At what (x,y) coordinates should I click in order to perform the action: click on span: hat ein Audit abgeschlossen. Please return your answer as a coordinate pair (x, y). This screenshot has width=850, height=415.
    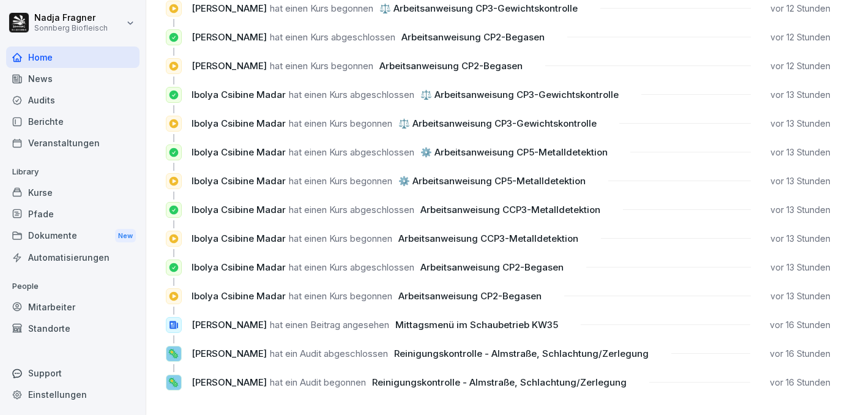
    Looking at the image, I should click on (329, 353).